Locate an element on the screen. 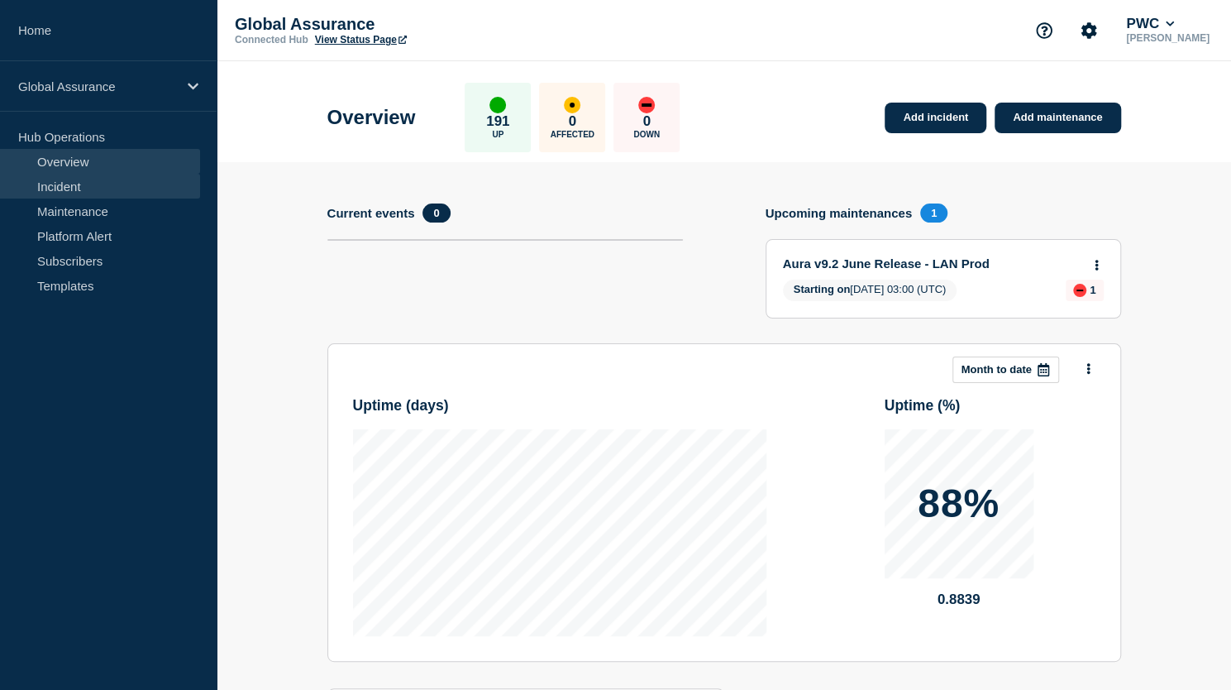 This screenshot has width=1231, height=690. button: PWC is located at coordinates (1150, 24).